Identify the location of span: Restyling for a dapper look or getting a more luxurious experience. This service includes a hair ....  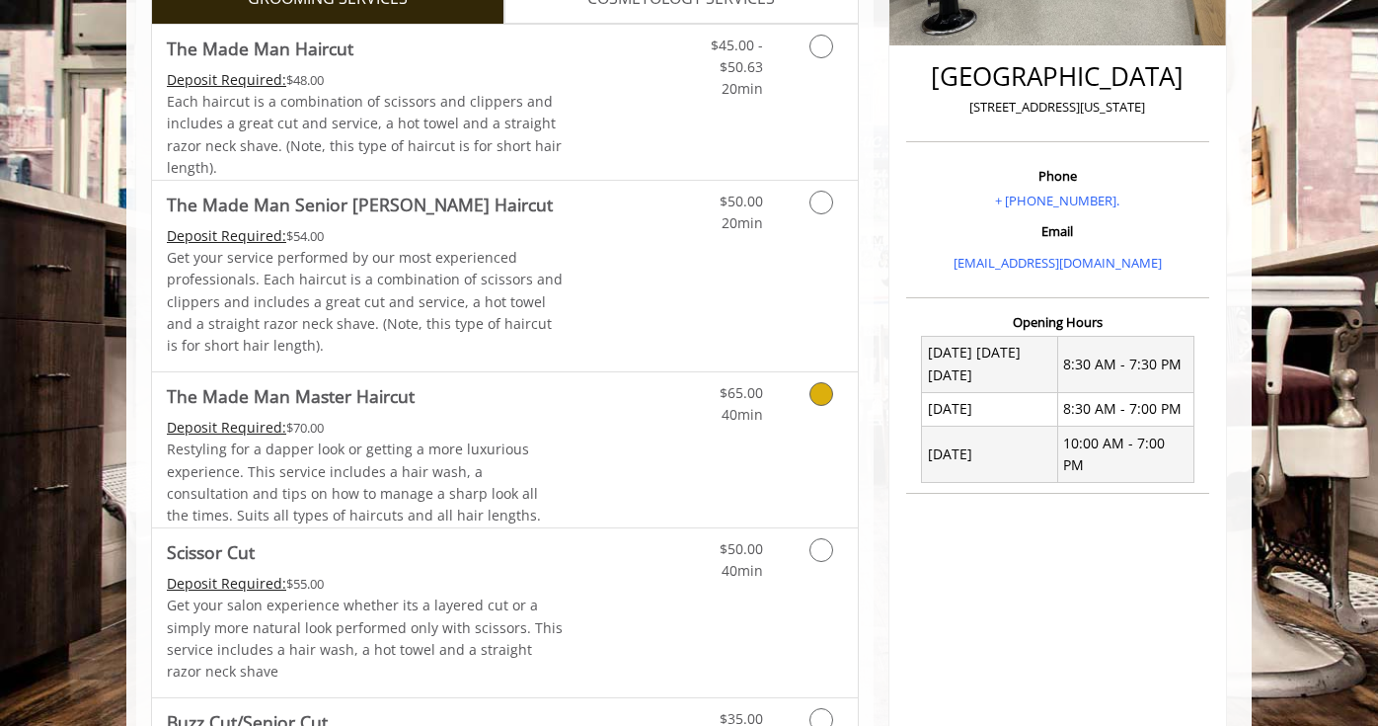
(353, 482).